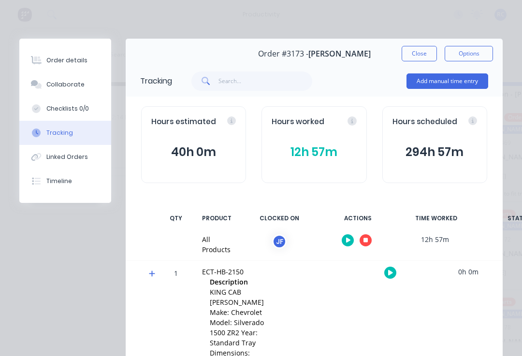  What do you see at coordinates (436, 219) in the screenshot?
I see `div: TIME WORKED` at bounding box center [436, 219].